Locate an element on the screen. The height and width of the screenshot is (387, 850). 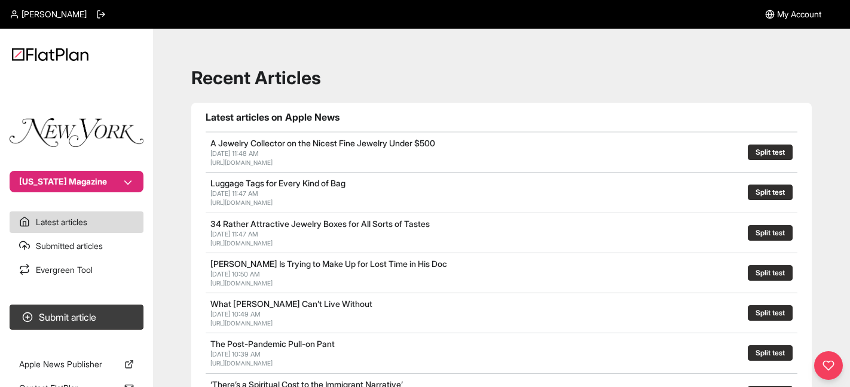
a: Evergreen Tool is located at coordinates (77, 270).